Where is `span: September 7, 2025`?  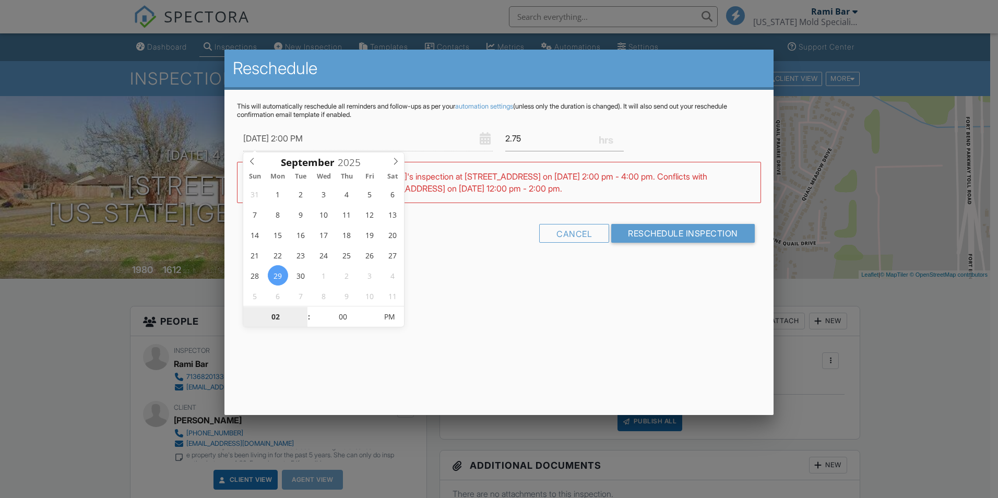
span: September 7, 2025 is located at coordinates (255, 214).